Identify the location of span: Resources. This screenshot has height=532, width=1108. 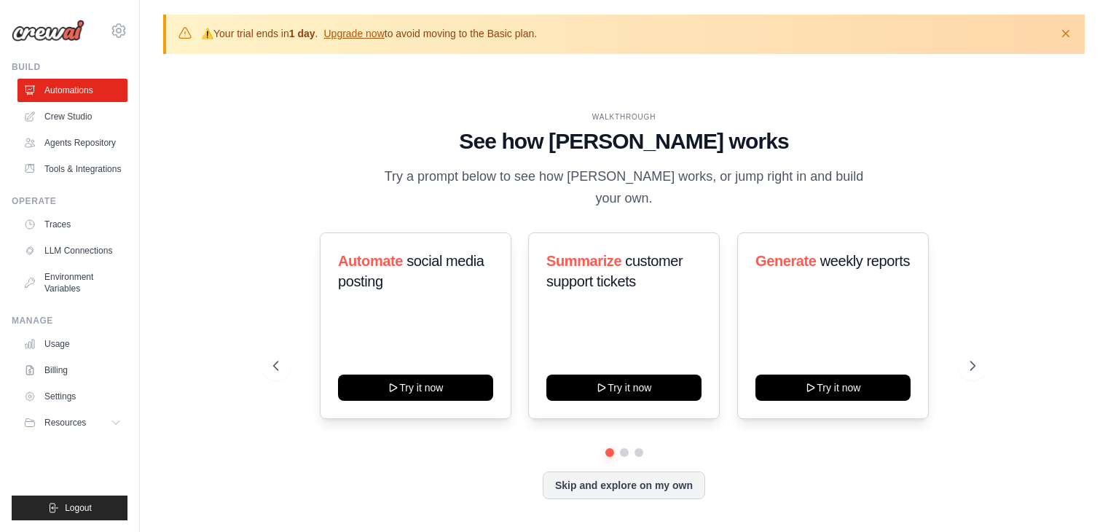
(65, 422).